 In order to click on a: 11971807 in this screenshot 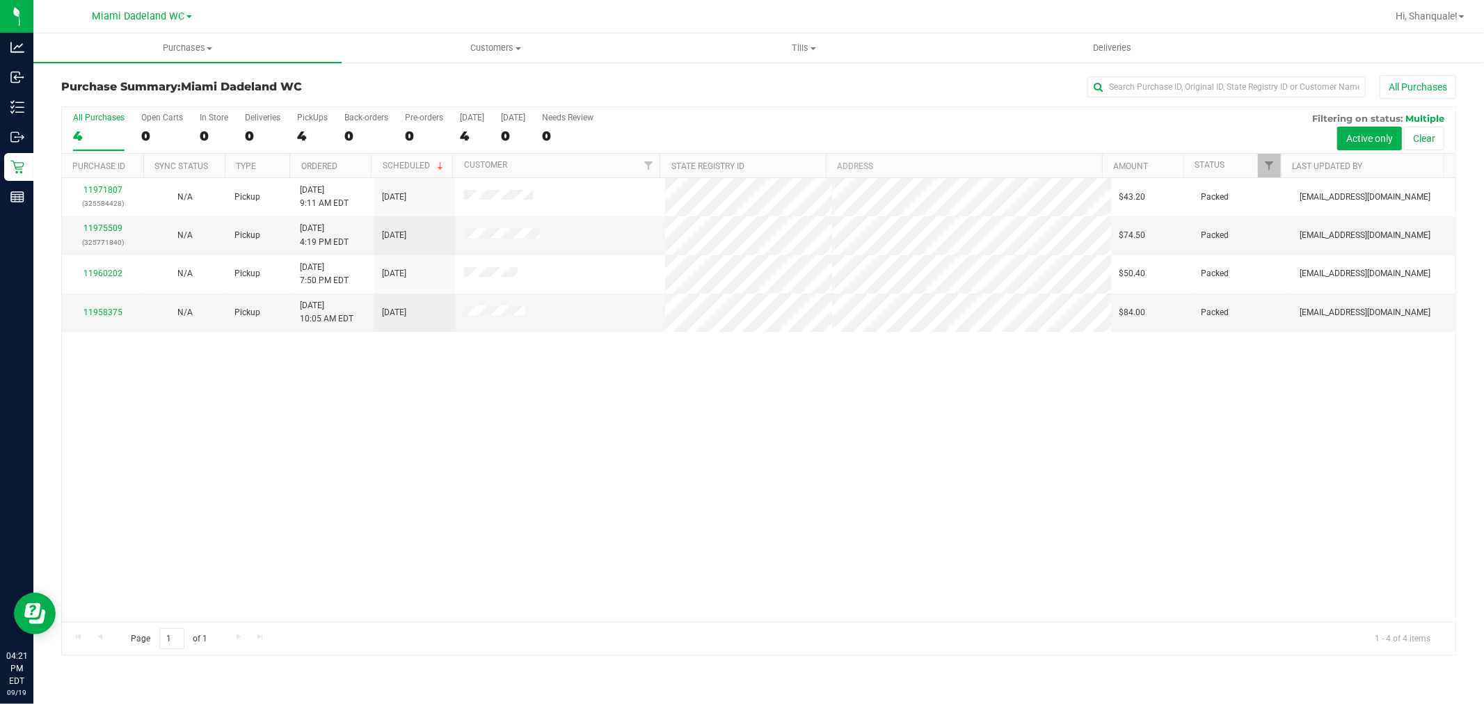, I will do `click(103, 190)`.